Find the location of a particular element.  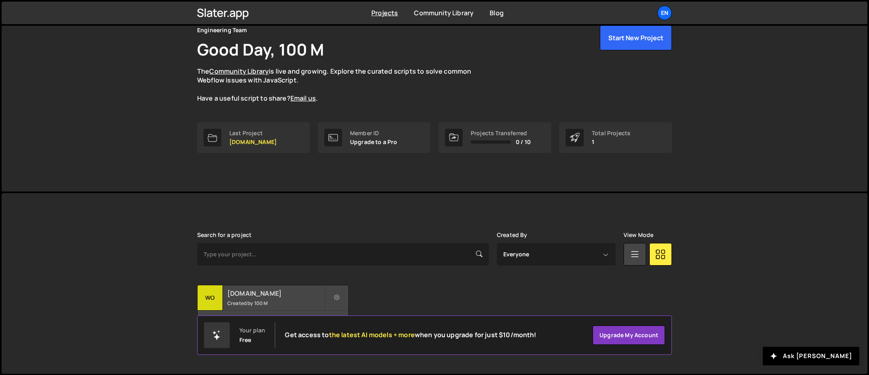

div: Projects Transferred is located at coordinates (500, 133).